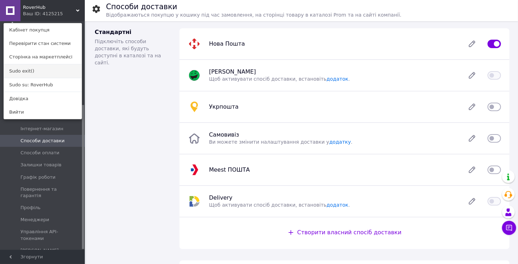 This screenshot has width=518, height=264. What do you see at coordinates (43, 112) in the screenshot?
I see `a: Вийти` at bounding box center [43, 112].